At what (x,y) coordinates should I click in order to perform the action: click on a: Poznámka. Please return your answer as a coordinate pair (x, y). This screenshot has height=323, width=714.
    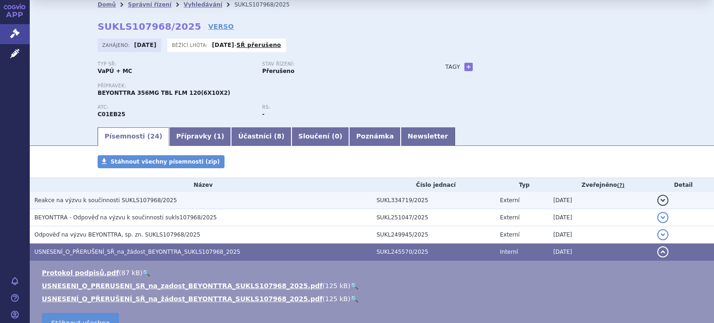
    Looking at the image, I should click on (375, 137).